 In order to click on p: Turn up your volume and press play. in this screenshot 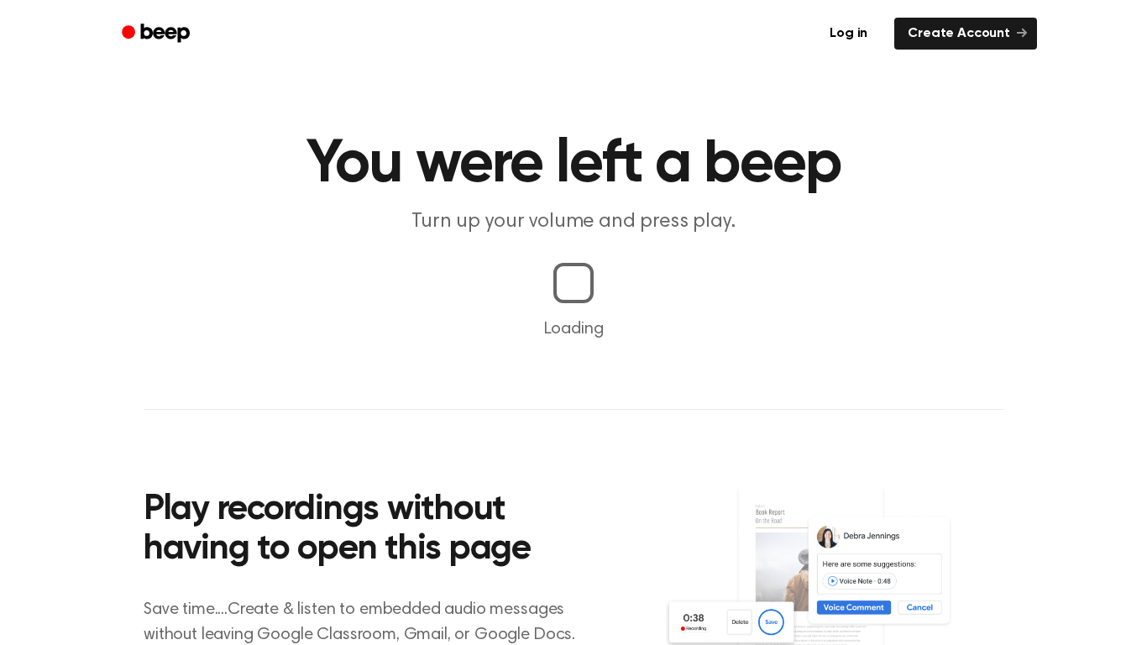, I will do `click(573, 222)`.